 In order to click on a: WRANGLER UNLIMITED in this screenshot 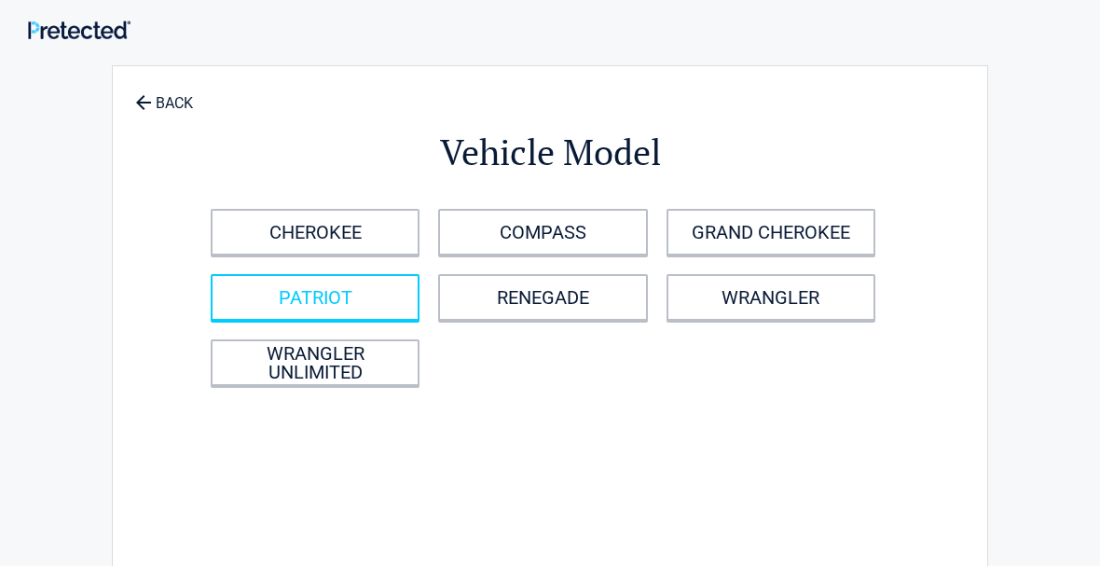, I will do `click(315, 363)`.